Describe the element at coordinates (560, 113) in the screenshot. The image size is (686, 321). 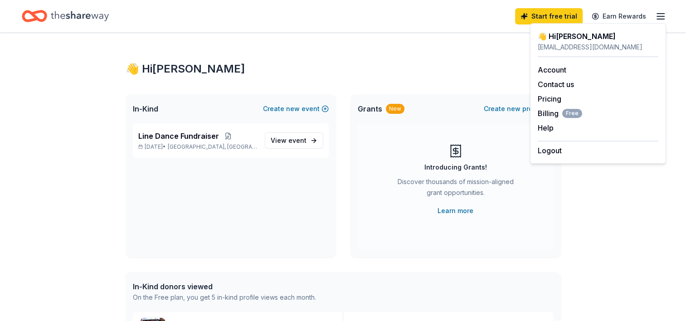
I see `button: BillingFree` at that location.